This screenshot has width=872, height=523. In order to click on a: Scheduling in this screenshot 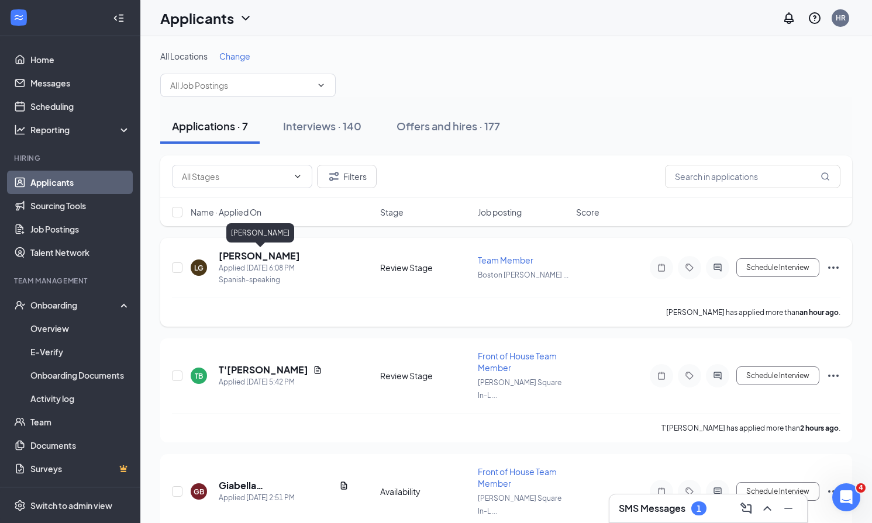, I will do `click(80, 106)`.